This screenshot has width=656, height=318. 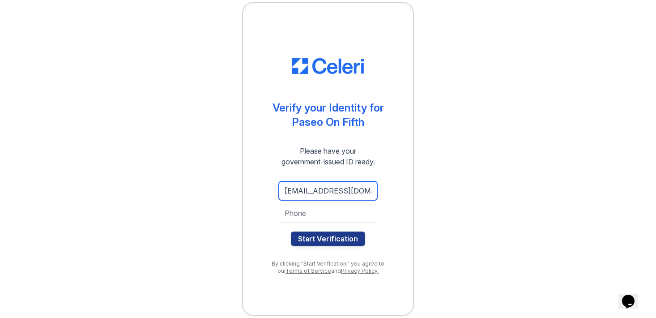 What do you see at coordinates (328, 156) in the screenshot?
I see `div: Please have your government-issued ID ready.` at bounding box center [328, 156].